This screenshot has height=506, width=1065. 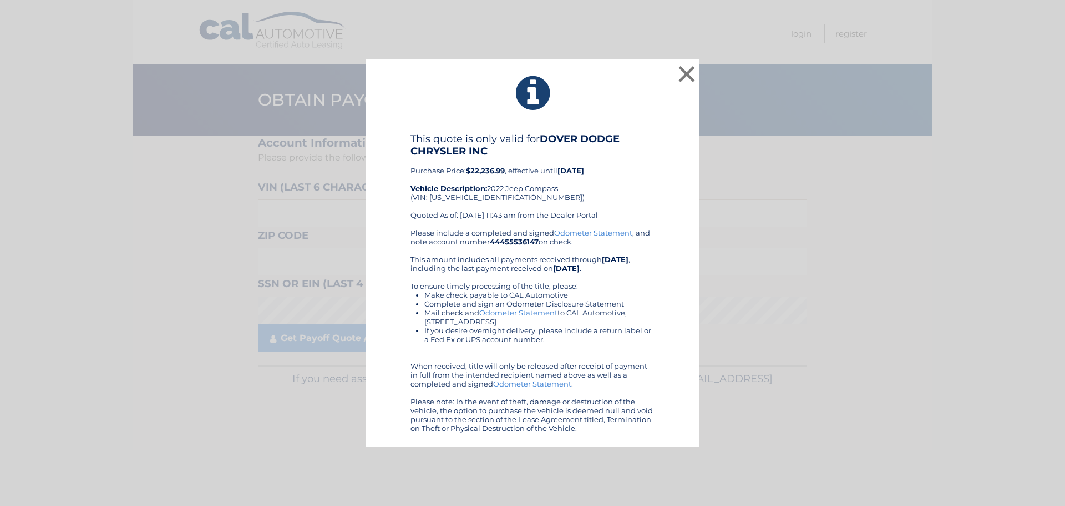 I want to click on h4: This quote is only valid for, so click(x=533, y=145).